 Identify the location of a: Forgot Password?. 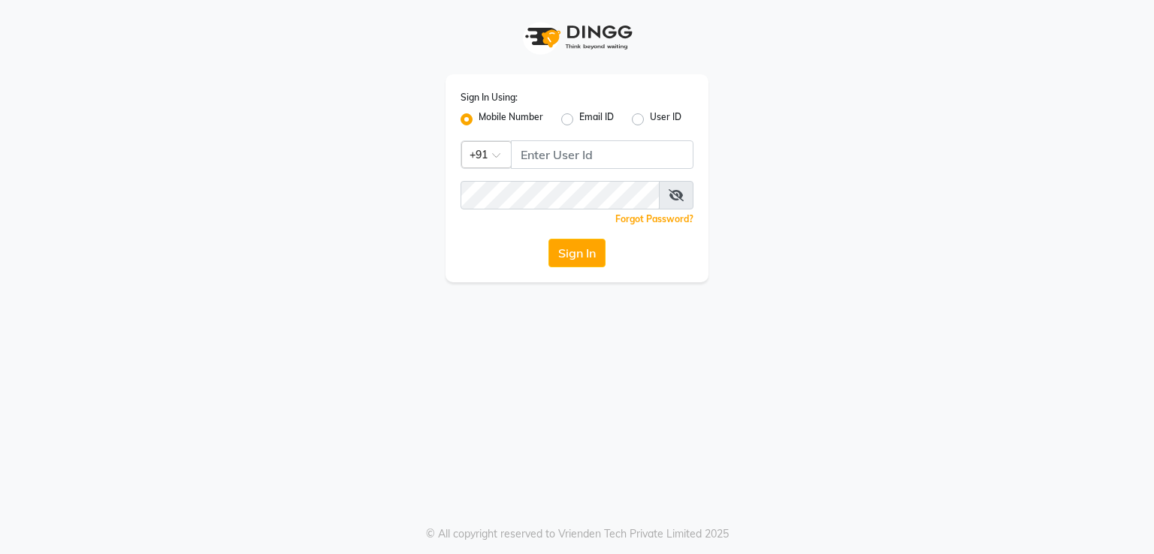
(654, 219).